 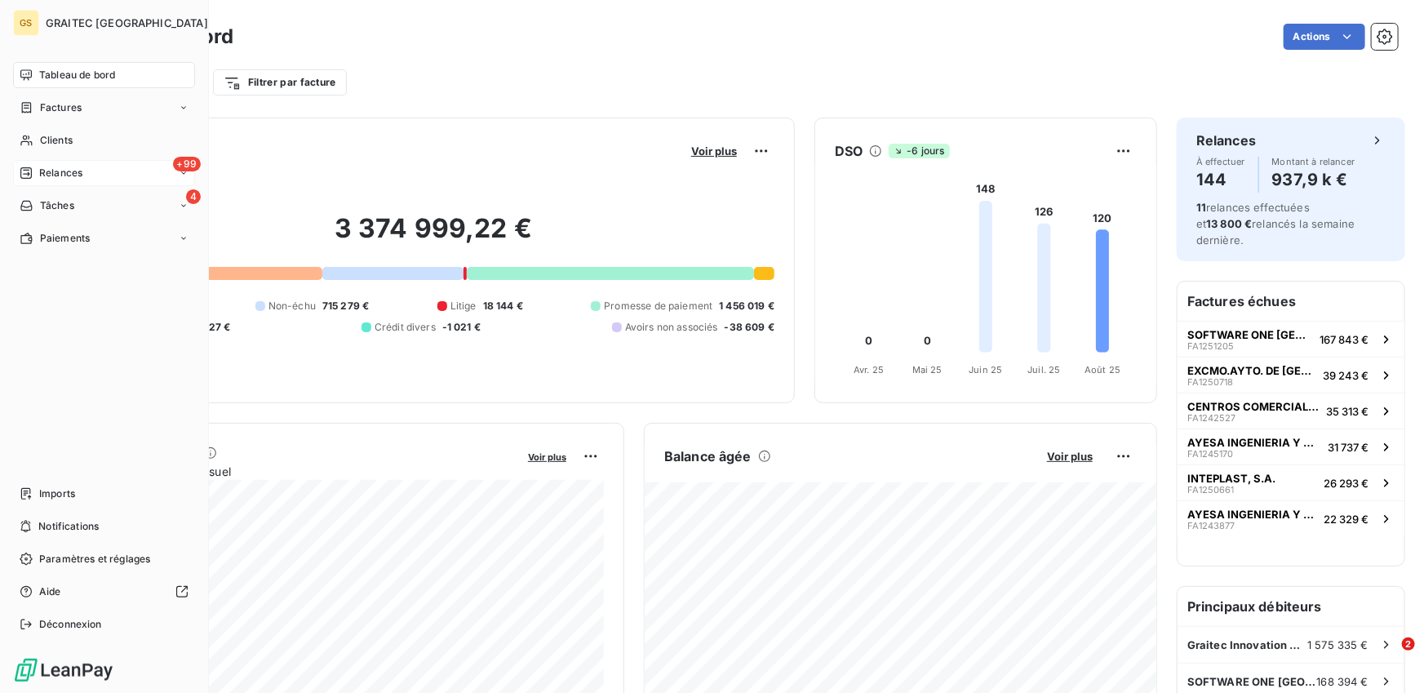 What do you see at coordinates (1201, 207) in the screenshot?
I see `span: 11` at bounding box center [1201, 207].